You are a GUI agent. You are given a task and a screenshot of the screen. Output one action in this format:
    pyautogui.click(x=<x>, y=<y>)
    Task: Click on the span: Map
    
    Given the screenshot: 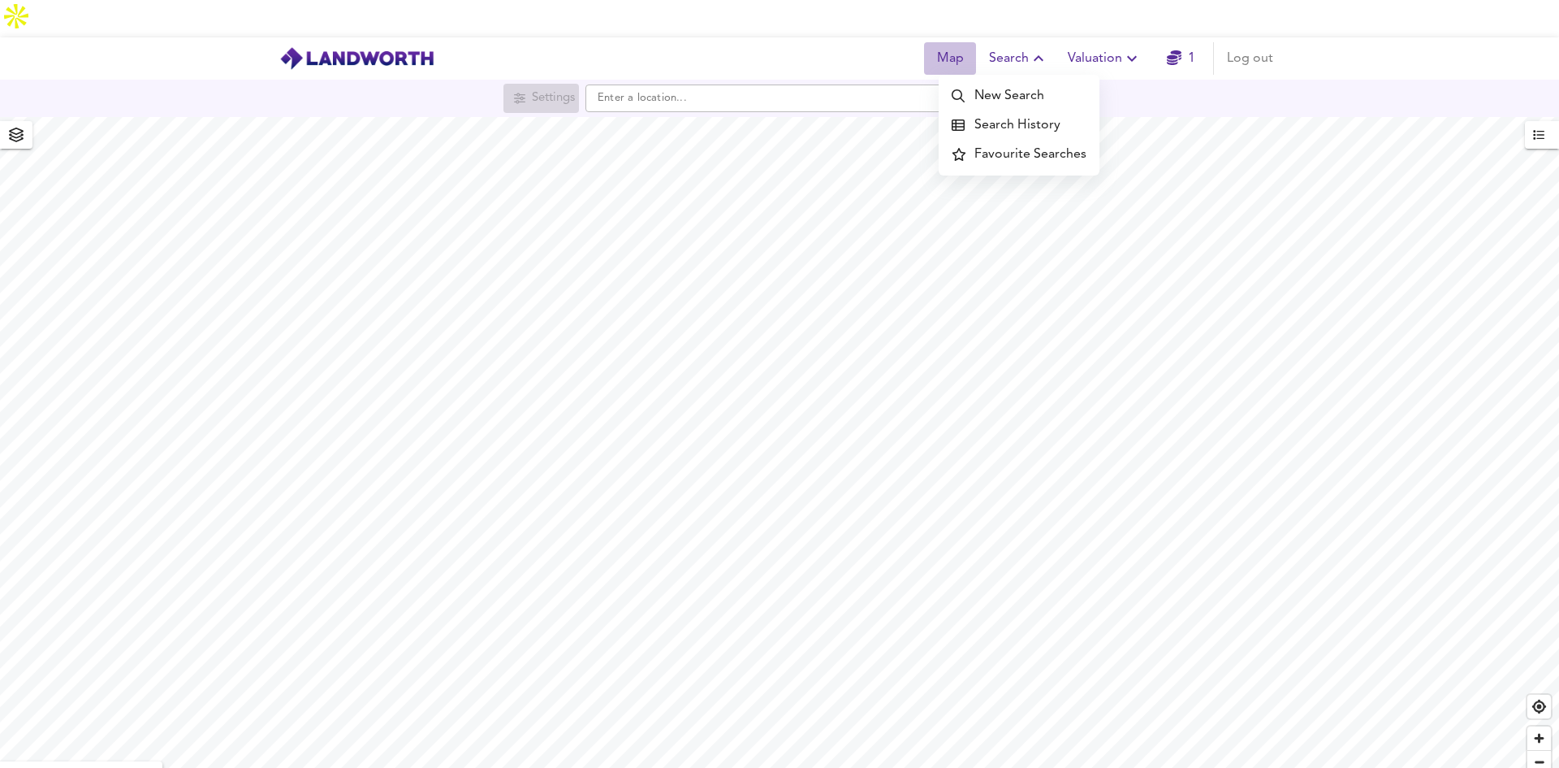 What is the action you would take?
    pyautogui.click(x=950, y=58)
    